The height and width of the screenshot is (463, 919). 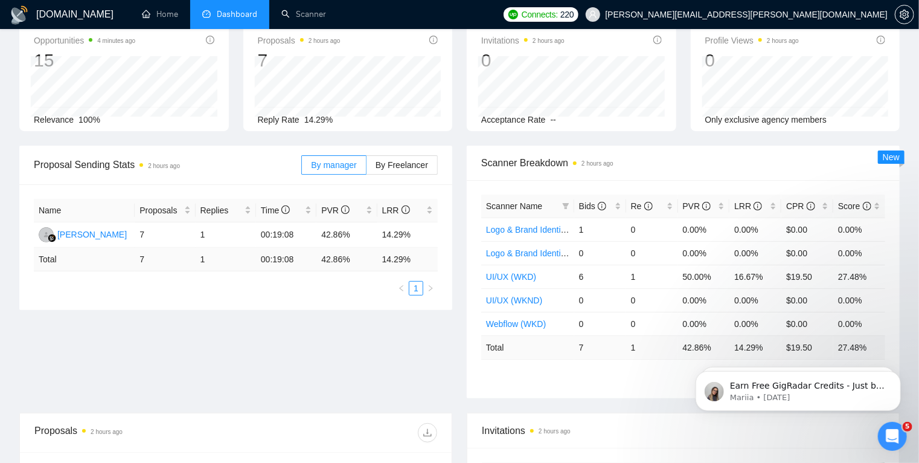 I want to click on a: Logo & Brand Identity (WKD), so click(x=540, y=229).